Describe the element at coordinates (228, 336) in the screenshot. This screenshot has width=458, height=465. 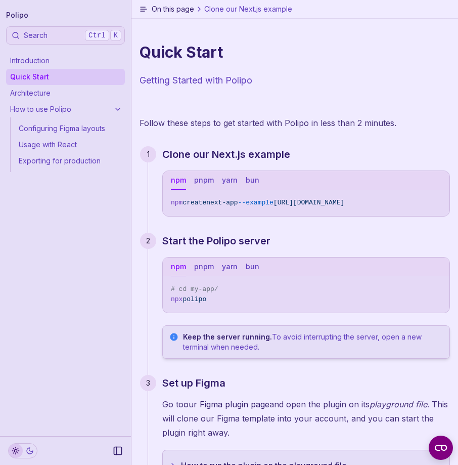
I see `strong: Keep the server running.` at that location.